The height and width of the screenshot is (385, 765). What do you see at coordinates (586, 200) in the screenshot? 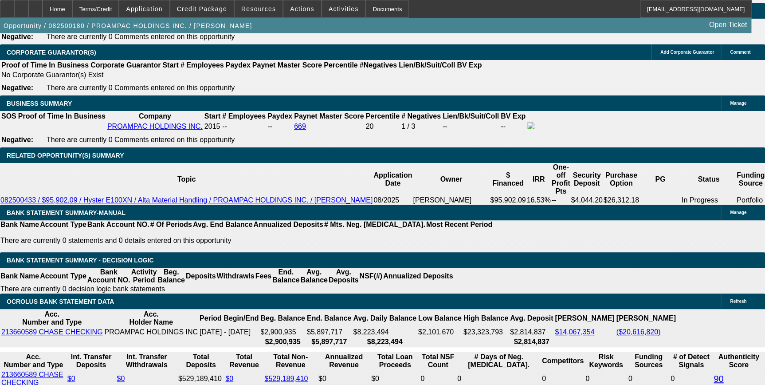
I see `td: $4,044.20` at bounding box center [586, 200].